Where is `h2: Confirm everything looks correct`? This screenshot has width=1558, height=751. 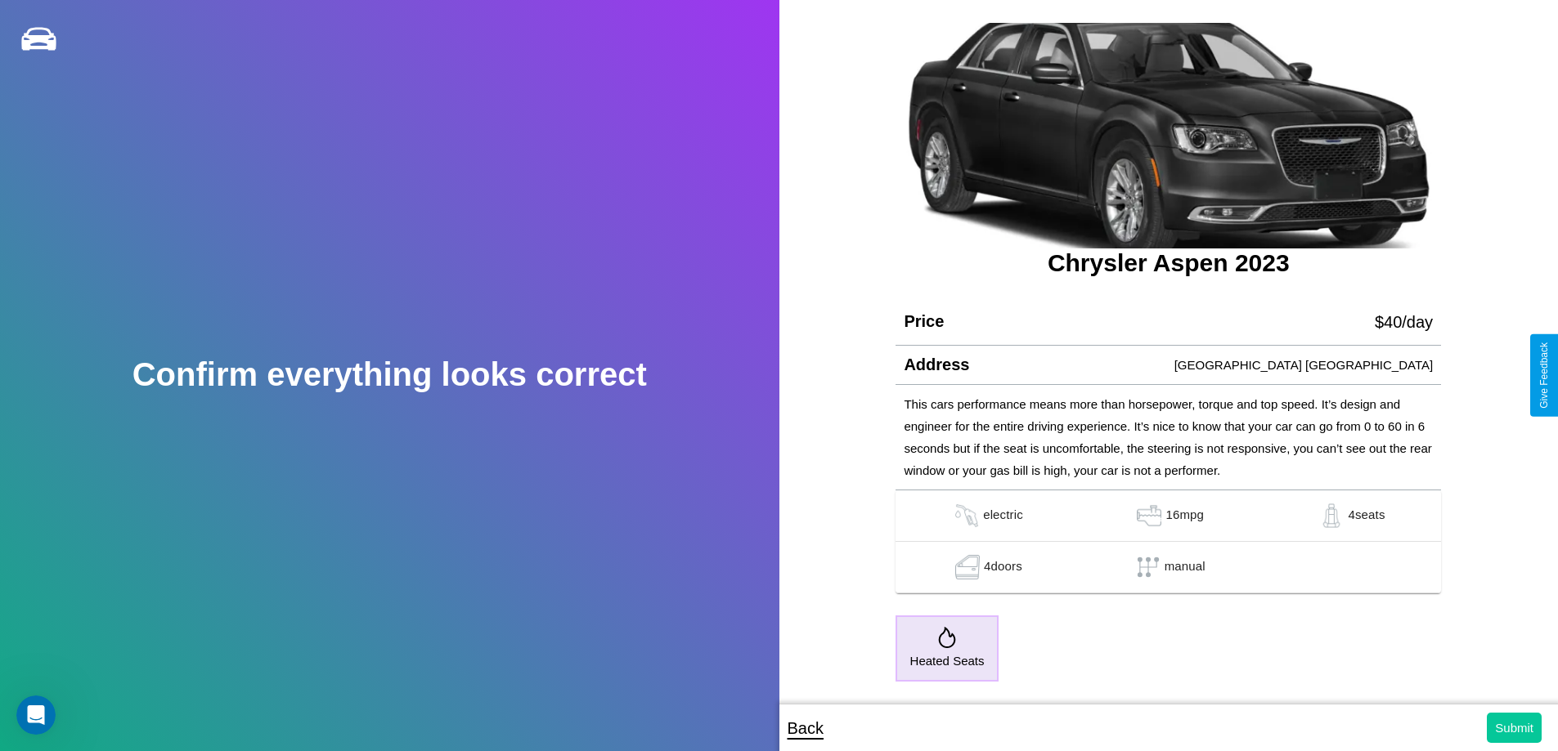 h2: Confirm everything looks correct is located at coordinates (389, 374).